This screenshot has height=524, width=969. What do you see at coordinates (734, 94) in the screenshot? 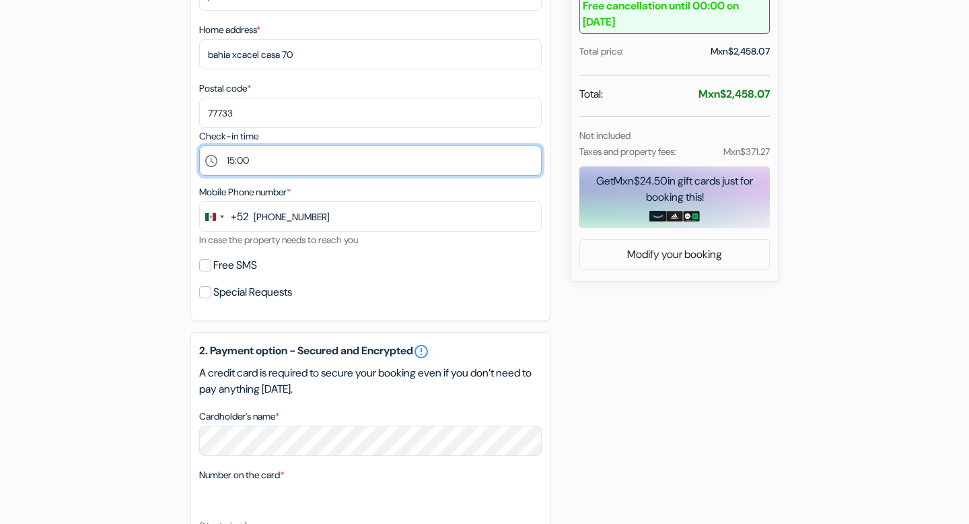
I see `strong: Mxn$2,458.07` at bounding box center [734, 94].